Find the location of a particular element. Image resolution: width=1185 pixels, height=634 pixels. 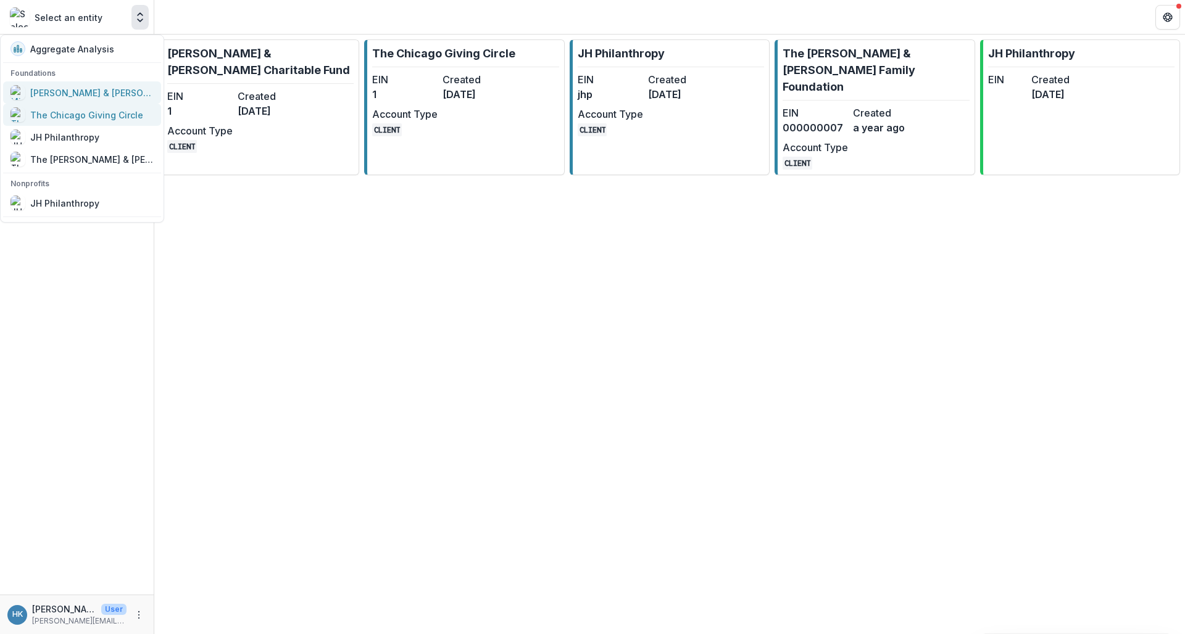

p: The Chicago Giving Circle is located at coordinates (444, 53).